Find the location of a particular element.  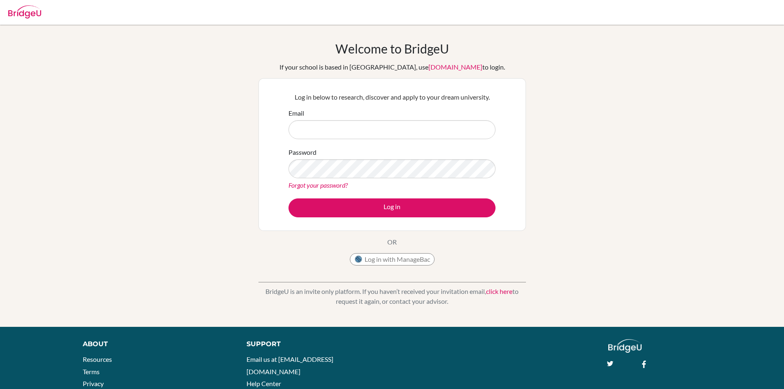

a: Resources is located at coordinates (97, 359).